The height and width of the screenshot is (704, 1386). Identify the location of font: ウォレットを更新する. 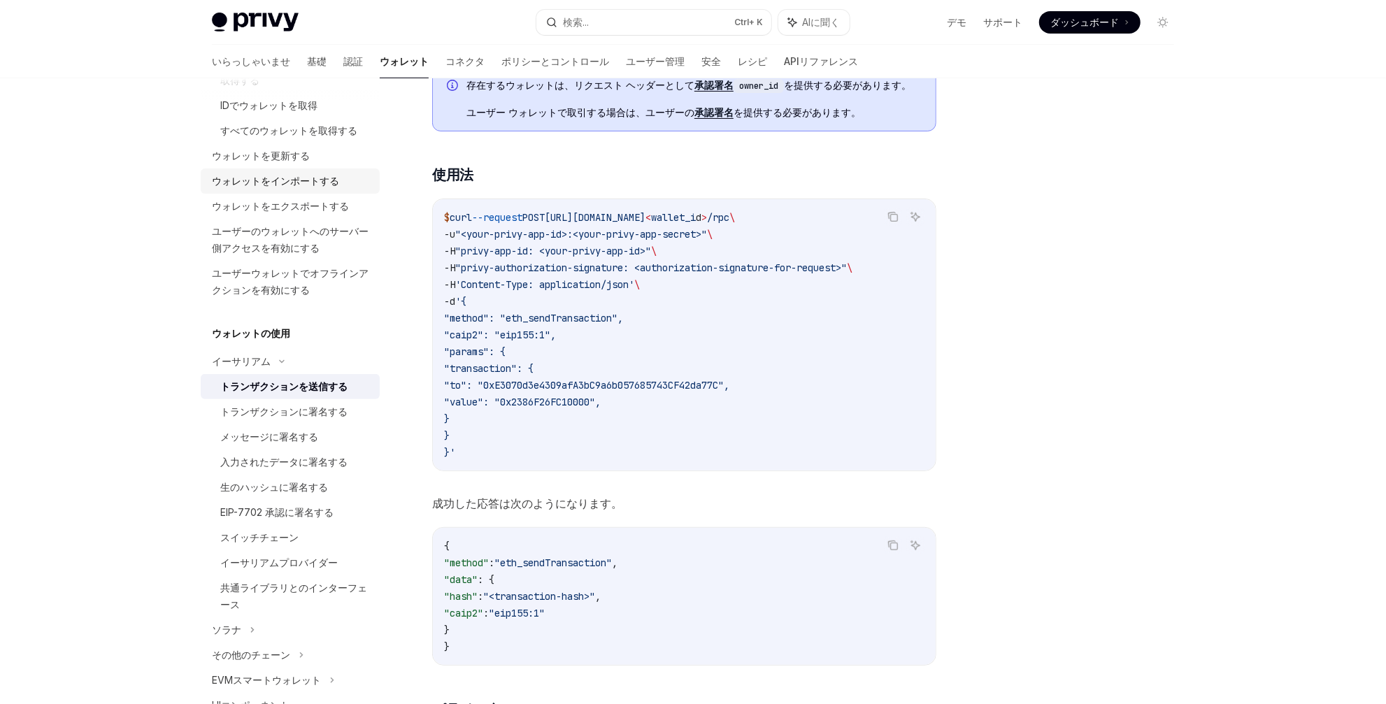
(261, 155).